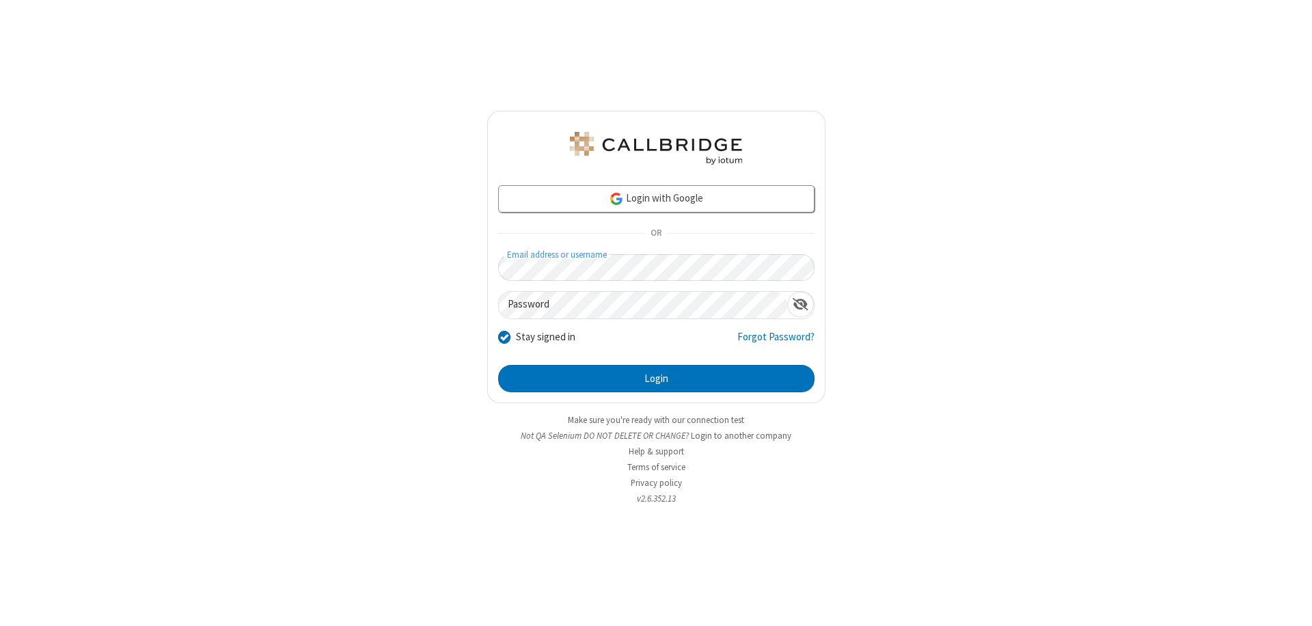 The height and width of the screenshot is (626, 1312). I want to click on span: OR, so click(656, 234).